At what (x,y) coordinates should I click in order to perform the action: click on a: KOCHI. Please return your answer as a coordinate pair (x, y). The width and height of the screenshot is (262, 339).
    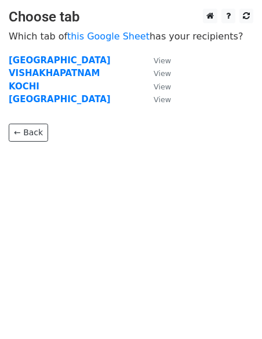
    Looking at the image, I should click on (24, 86).